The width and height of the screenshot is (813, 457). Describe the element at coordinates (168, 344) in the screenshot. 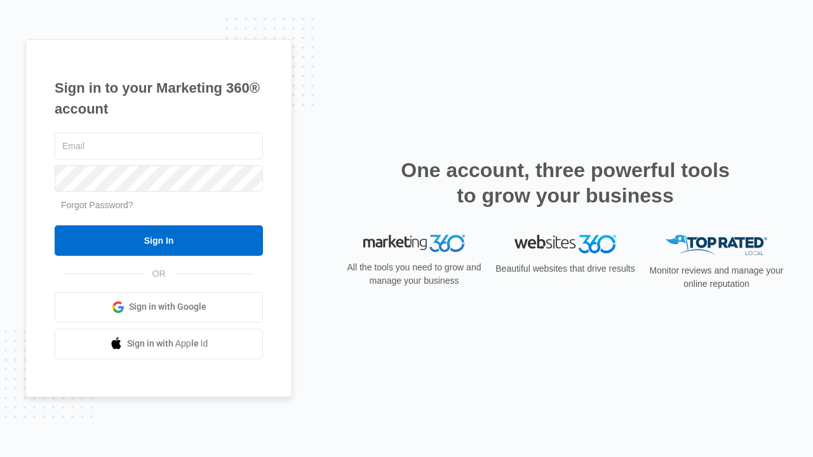

I see `span: Sign in with Apple Id` at that location.